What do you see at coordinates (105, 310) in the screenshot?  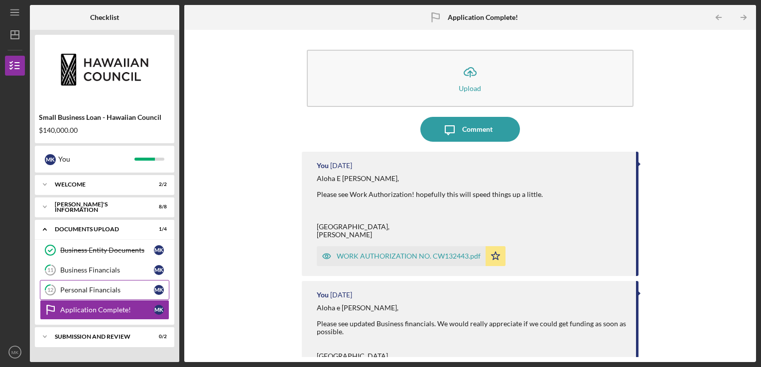 I see `a: Application Complete!MK` at bounding box center [105, 310].